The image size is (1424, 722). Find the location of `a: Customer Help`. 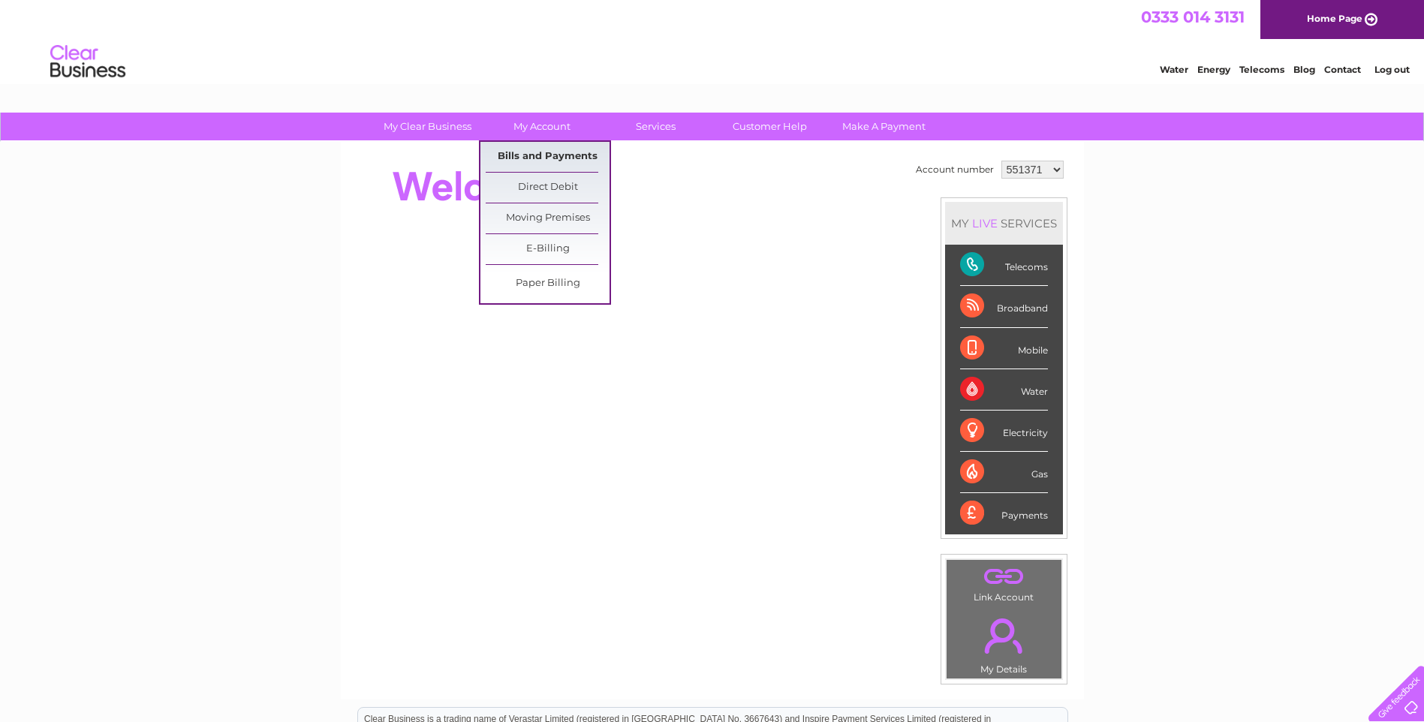

a: Customer Help is located at coordinates (769, 126).